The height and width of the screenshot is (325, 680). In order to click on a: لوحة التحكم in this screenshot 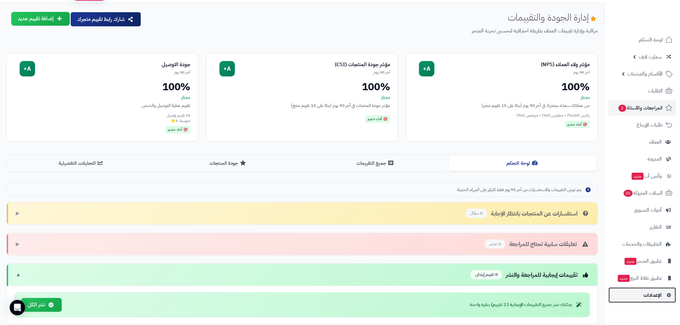, I will do `click(642, 40)`.